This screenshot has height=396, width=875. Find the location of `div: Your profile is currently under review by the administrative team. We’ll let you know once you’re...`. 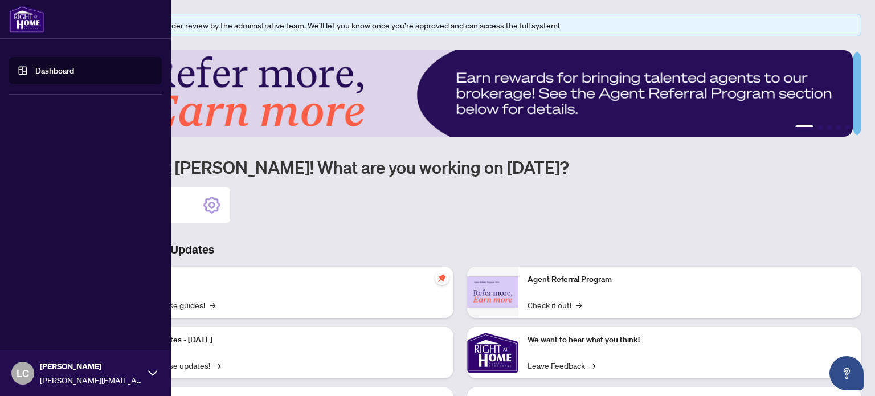

div: Your profile is currently under review by the administrative team. We’ll let you know once you’re... is located at coordinates (466, 25).